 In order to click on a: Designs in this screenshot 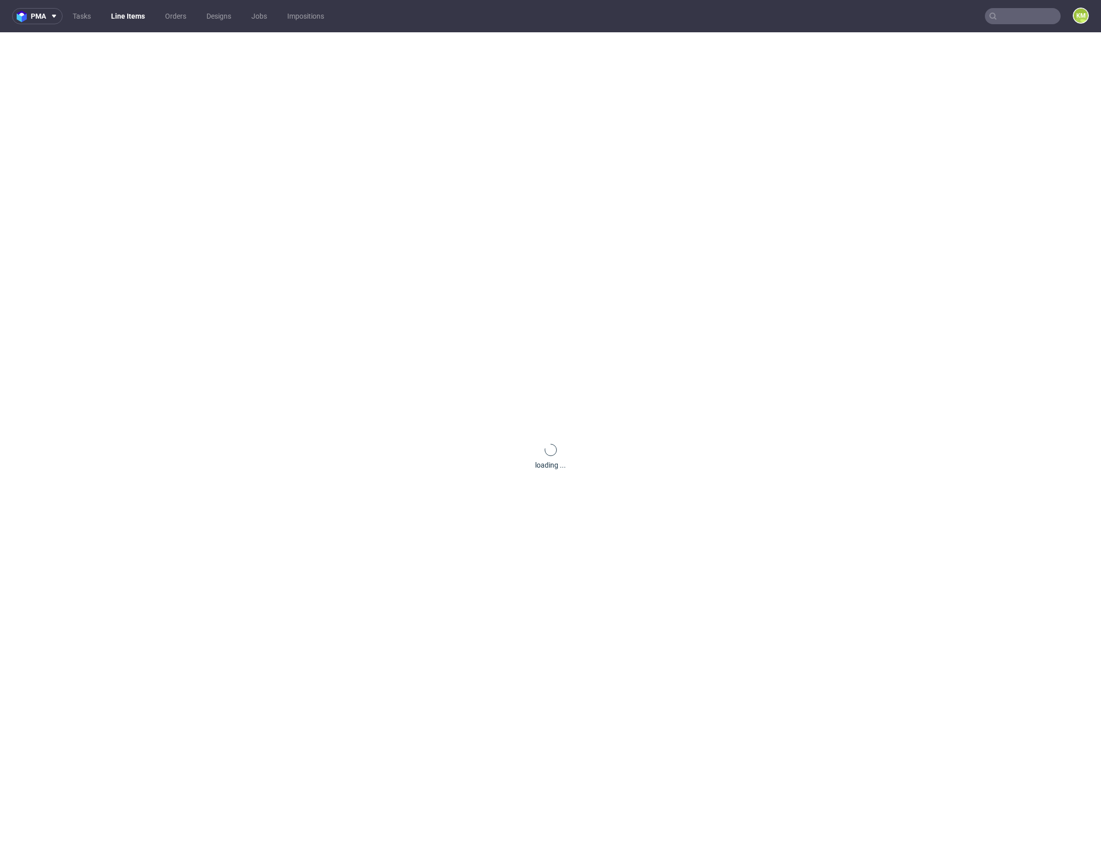, I will do `click(219, 16)`.